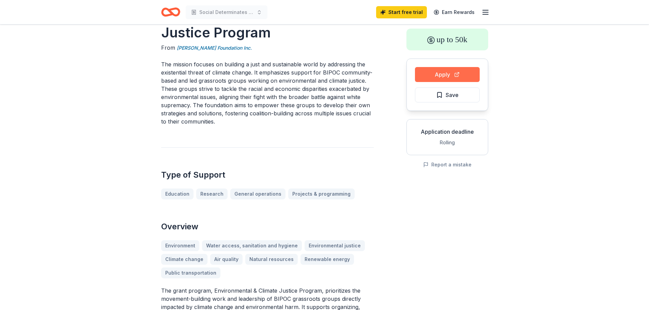 The image size is (649, 310). Describe the element at coordinates (258, 194) in the screenshot. I see `a: General operations` at that location.